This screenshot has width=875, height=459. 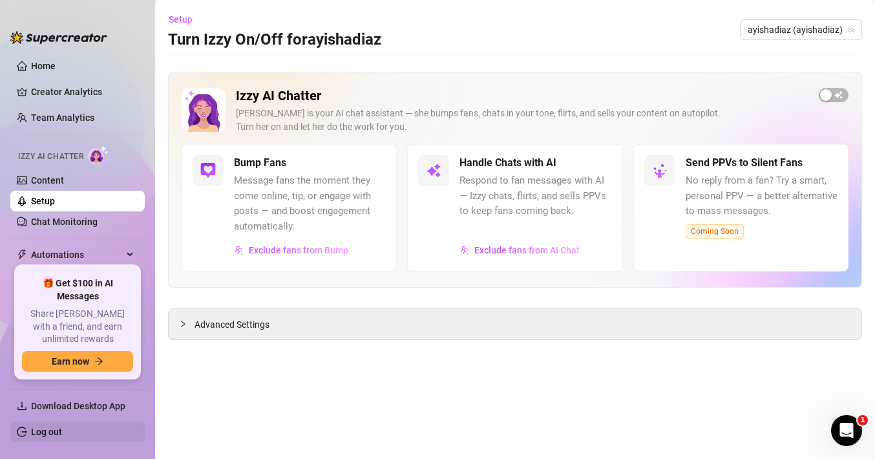 What do you see at coordinates (762, 196) in the screenshot?
I see `span: No reply from a fan? Try a smart, personal PPV — a better alternative to mass messages.` at bounding box center [762, 196].